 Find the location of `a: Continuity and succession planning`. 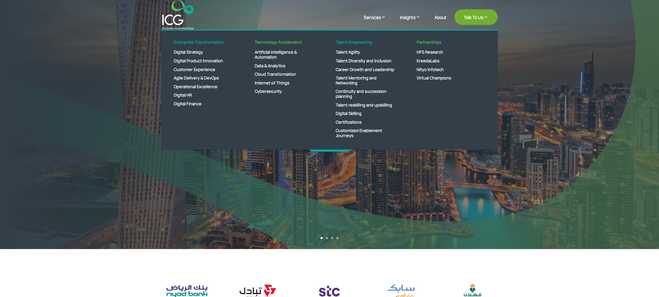

a: Continuity and succession planning is located at coordinates (365, 94).